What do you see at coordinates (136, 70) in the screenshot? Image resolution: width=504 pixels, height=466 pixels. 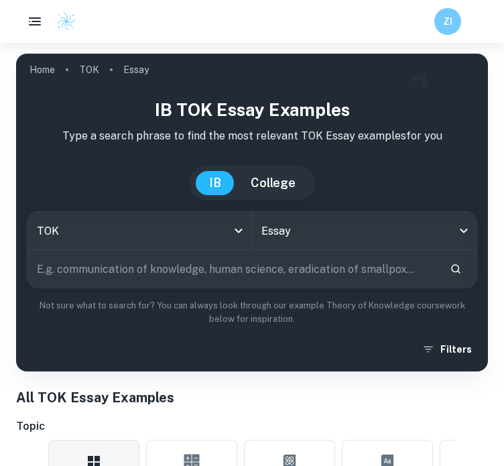 I see `p: Essay` at bounding box center [136, 70].